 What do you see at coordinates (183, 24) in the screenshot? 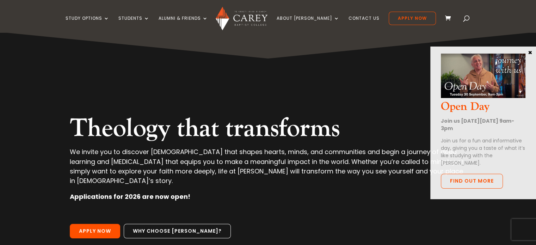
I see `a: Alumni & Friends` at bounding box center [183, 24].